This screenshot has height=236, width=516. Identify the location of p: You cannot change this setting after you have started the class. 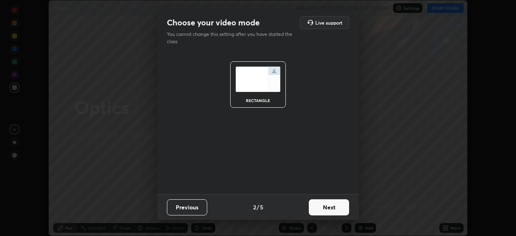
(232, 38).